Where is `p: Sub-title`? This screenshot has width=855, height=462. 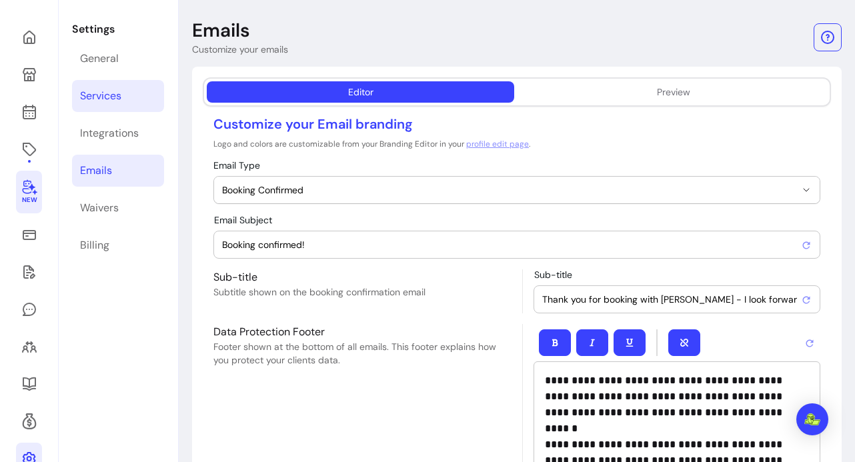 p: Sub-title is located at coordinates (362, 277).